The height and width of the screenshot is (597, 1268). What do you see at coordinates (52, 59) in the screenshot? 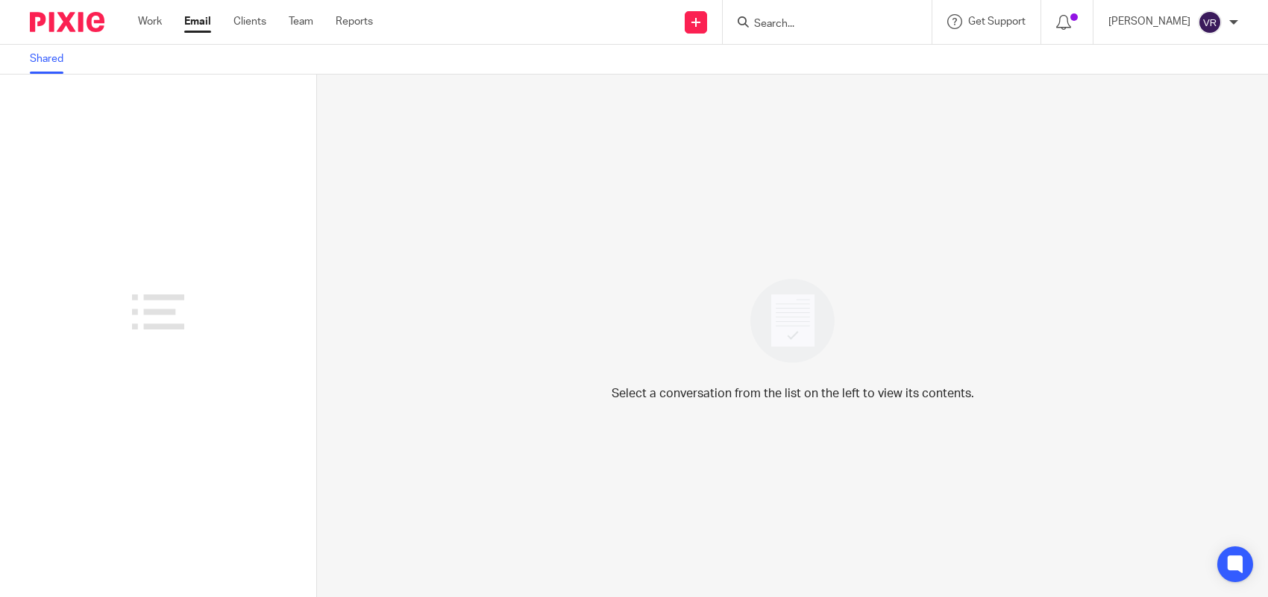
I see `a: Shared` at bounding box center [52, 59].